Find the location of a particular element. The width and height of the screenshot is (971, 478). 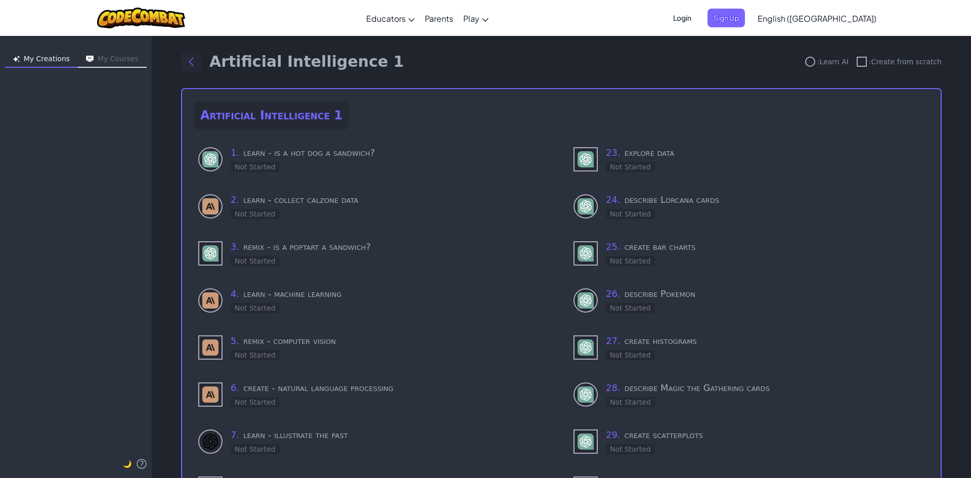

span: 26 . is located at coordinates (613, 293).